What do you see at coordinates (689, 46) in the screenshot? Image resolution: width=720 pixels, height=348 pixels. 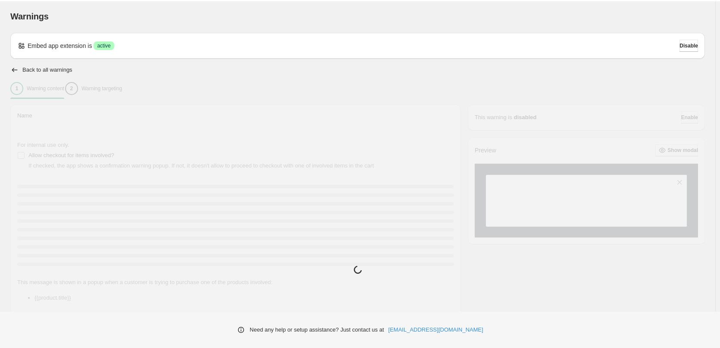 I see `button: Disable` at bounding box center [689, 46].